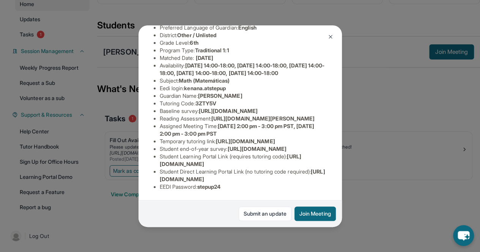 The image size is (480, 252). Describe the element at coordinates (331, 37) in the screenshot. I see `img: Close Icon` at that location.